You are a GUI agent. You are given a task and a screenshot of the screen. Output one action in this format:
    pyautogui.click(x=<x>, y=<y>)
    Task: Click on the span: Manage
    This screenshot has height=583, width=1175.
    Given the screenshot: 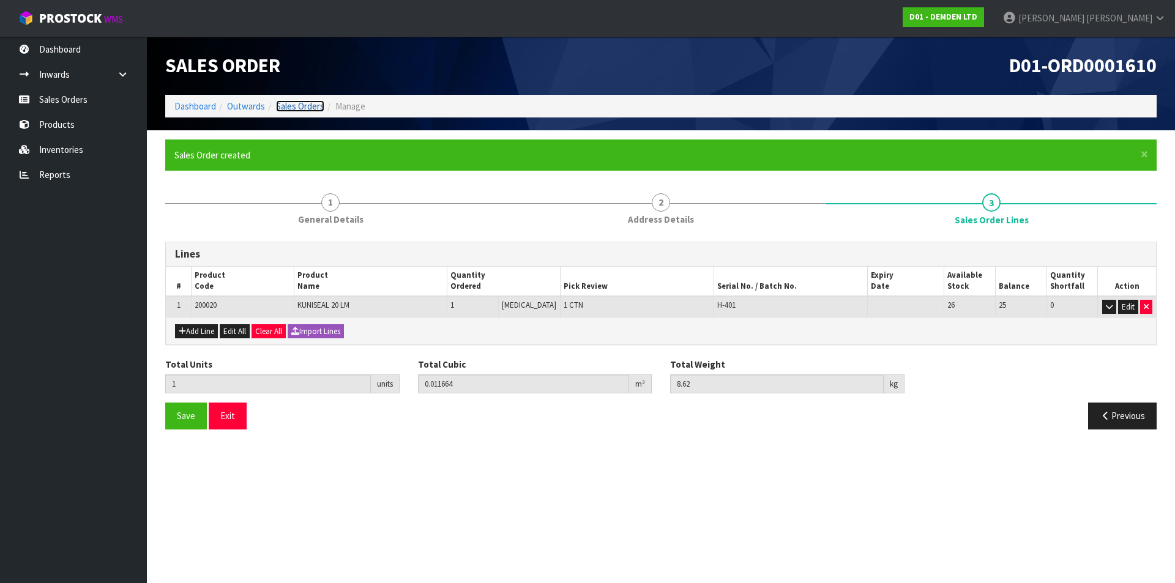 What is the action you would take?
    pyautogui.click(x=350, y=106)
    